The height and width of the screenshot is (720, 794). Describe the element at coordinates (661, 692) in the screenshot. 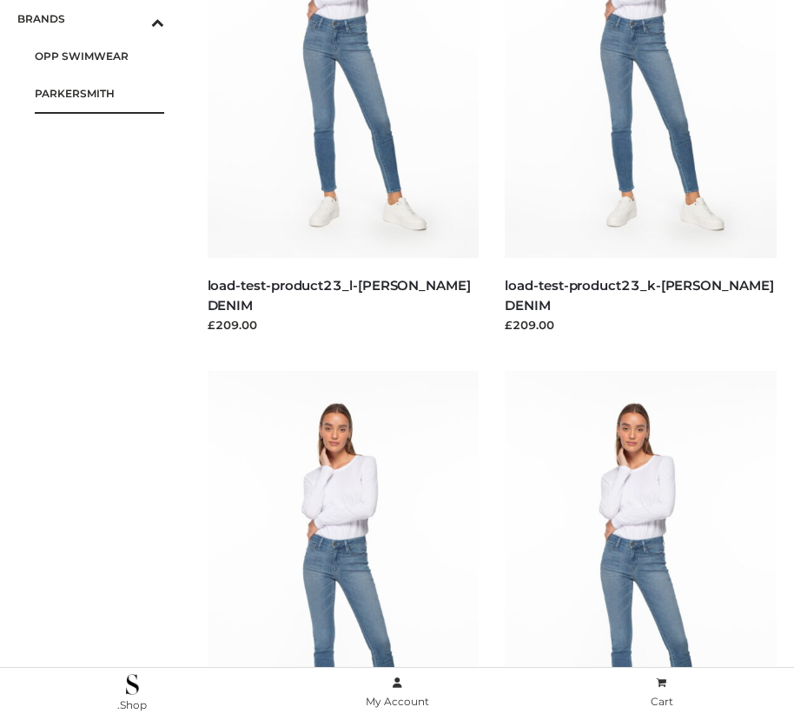

I see `a: Cart` at that location.